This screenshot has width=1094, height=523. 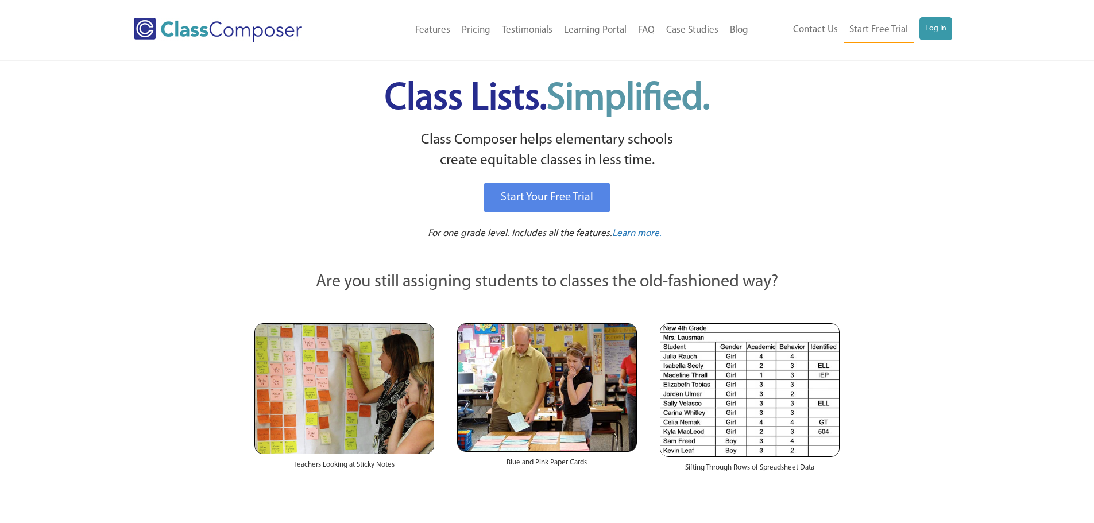 What do you see at coordinates (218, 30) in the screenshot?
I see `img: Class Composer` at bounding box center [218, 30].